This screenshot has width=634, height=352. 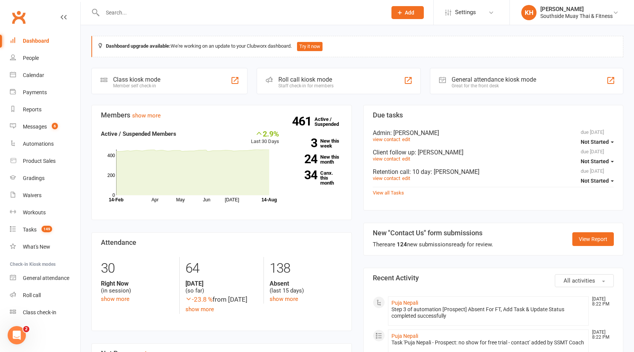 I want to click on div: (in session), so click(x=137, y=287).